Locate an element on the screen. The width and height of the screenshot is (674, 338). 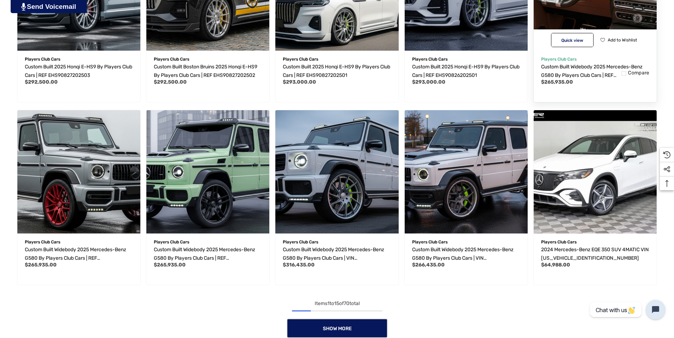
img: PjwhLS0gR2VuZXJhdG9yOiBHcmF2aXQuaW8gLS0+PHN2ZyB4bWxucz0iaHR0cDovL3d3dy53My5vcmcvMjAwMC9zdmciIHhtb... is located at coordinates (23, 7).